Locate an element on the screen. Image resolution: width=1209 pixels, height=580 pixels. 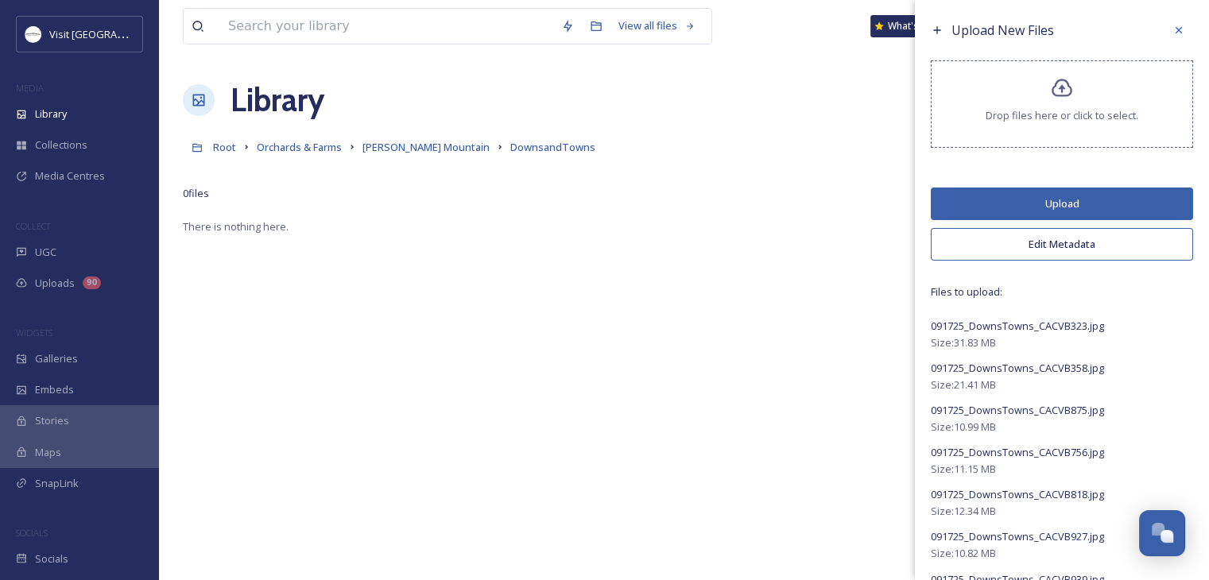
span: SnapLink is located at coordinates (56, 483).